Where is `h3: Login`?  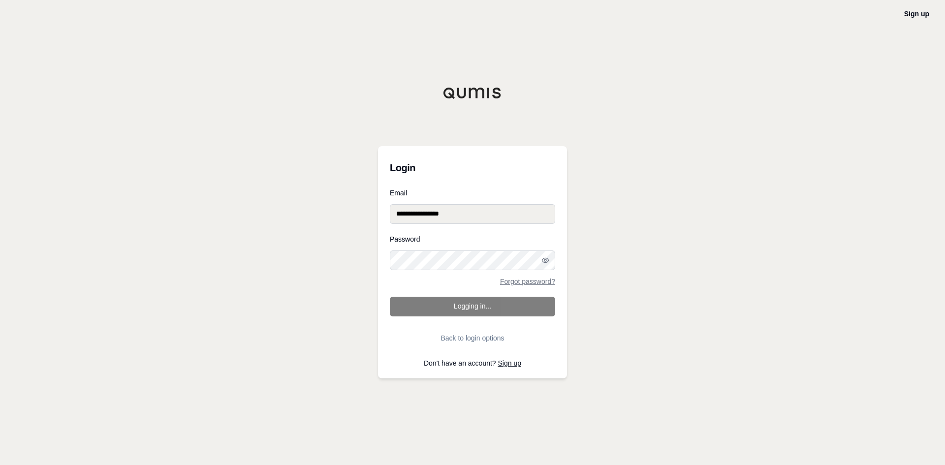
h3: Login is located at coordinates (472, 168).